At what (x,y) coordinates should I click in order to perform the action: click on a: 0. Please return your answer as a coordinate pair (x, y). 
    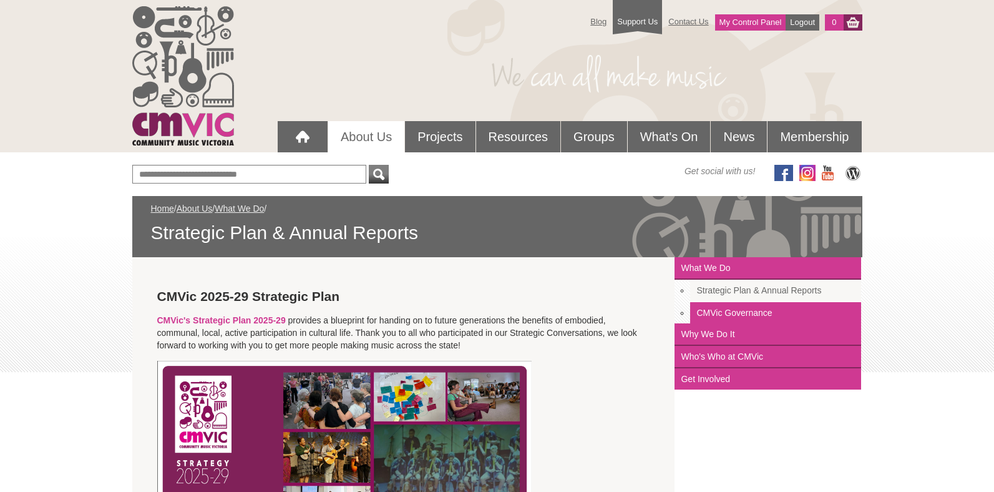
    Looking at the image, I should click on (834, 22).